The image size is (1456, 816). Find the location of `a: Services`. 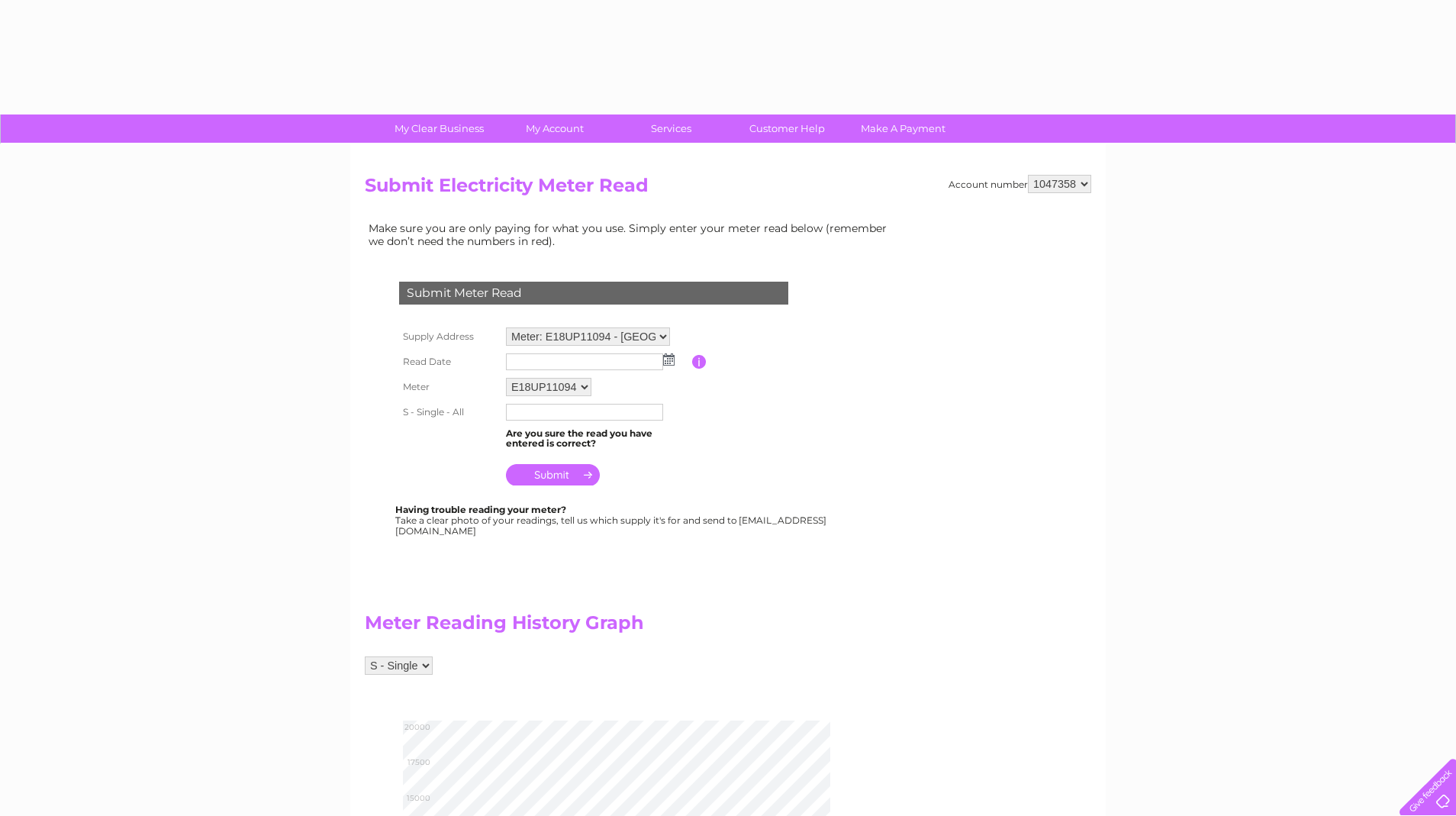

a: Services is located at coordinates (671, 128).